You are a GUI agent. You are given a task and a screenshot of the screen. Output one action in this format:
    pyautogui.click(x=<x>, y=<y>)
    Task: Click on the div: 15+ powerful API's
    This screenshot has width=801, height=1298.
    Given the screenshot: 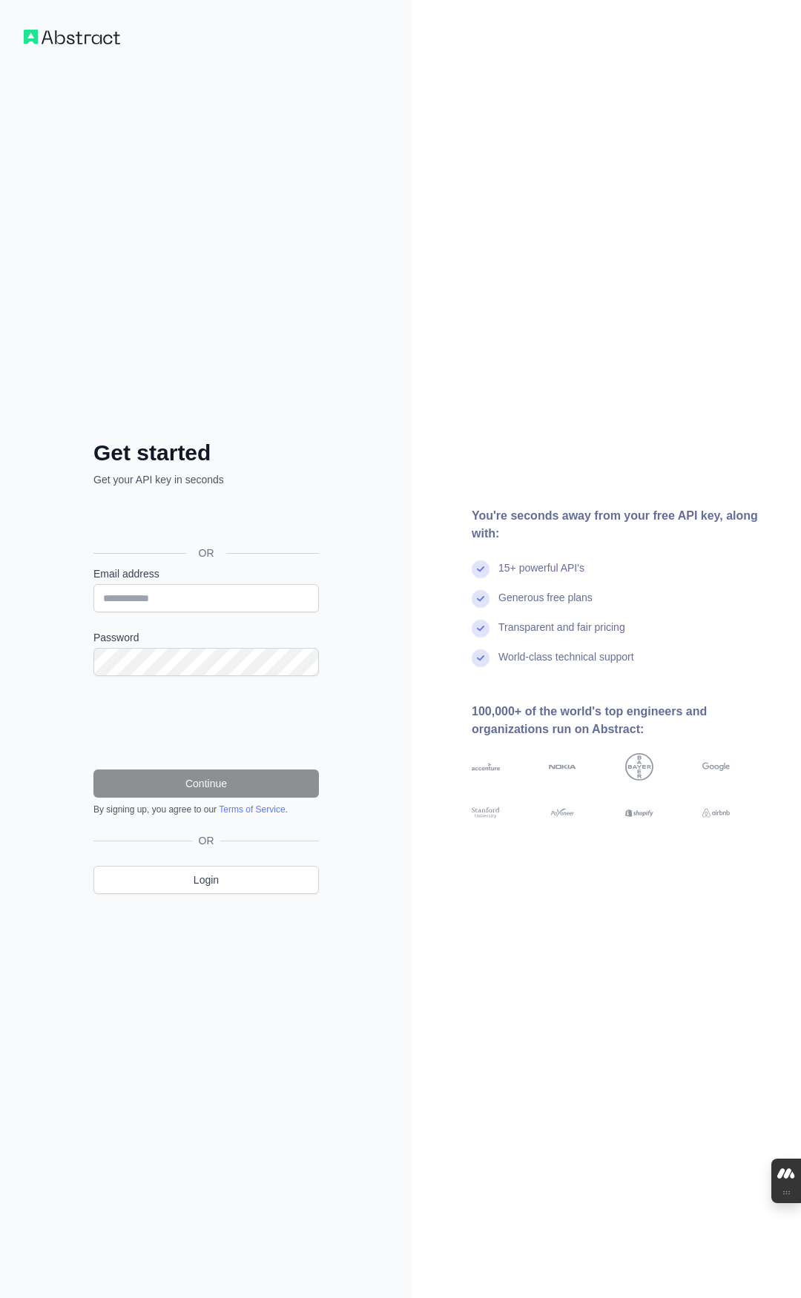 What is the action you would take?
    pyautogui.click(x=541, y=575)
    